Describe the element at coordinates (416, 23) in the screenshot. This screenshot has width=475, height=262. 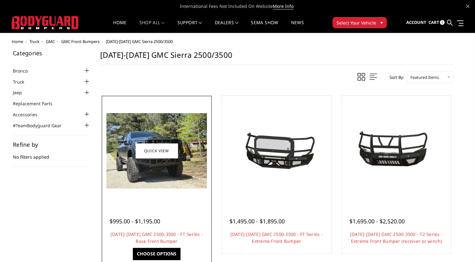
I see `a: Account` at that location.